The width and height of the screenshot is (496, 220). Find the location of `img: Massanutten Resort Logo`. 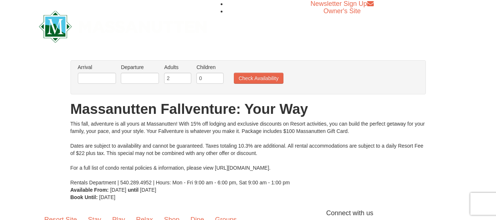

img: Massanutten Resort Logo is located at coordinates (123, 26).